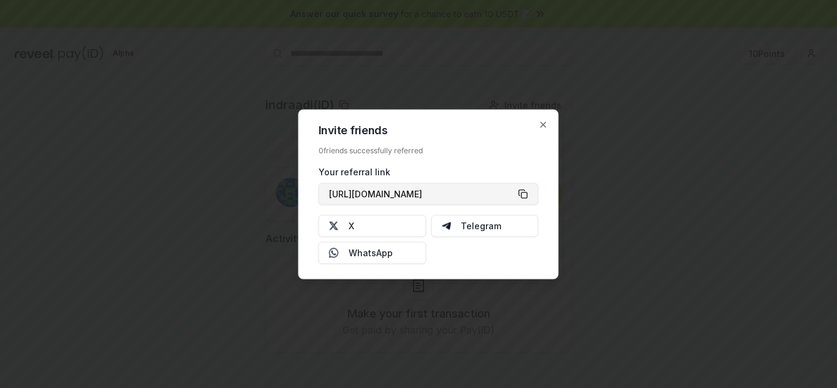 The width and height of the screenshot is (837, 388). Describe the element at coordinates (428, 171) in the screenshot. I see `div: Your referral link` at that location.